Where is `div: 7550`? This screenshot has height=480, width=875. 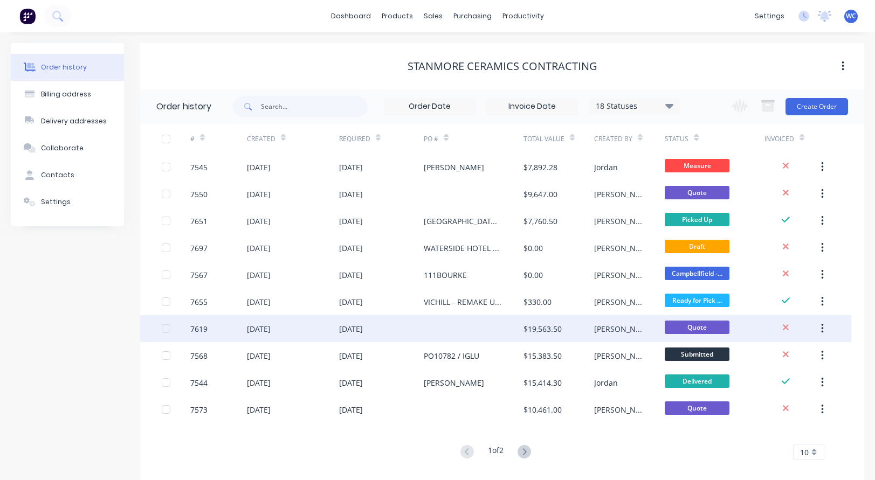 div: 7550 is located at coordinates (199, 194).